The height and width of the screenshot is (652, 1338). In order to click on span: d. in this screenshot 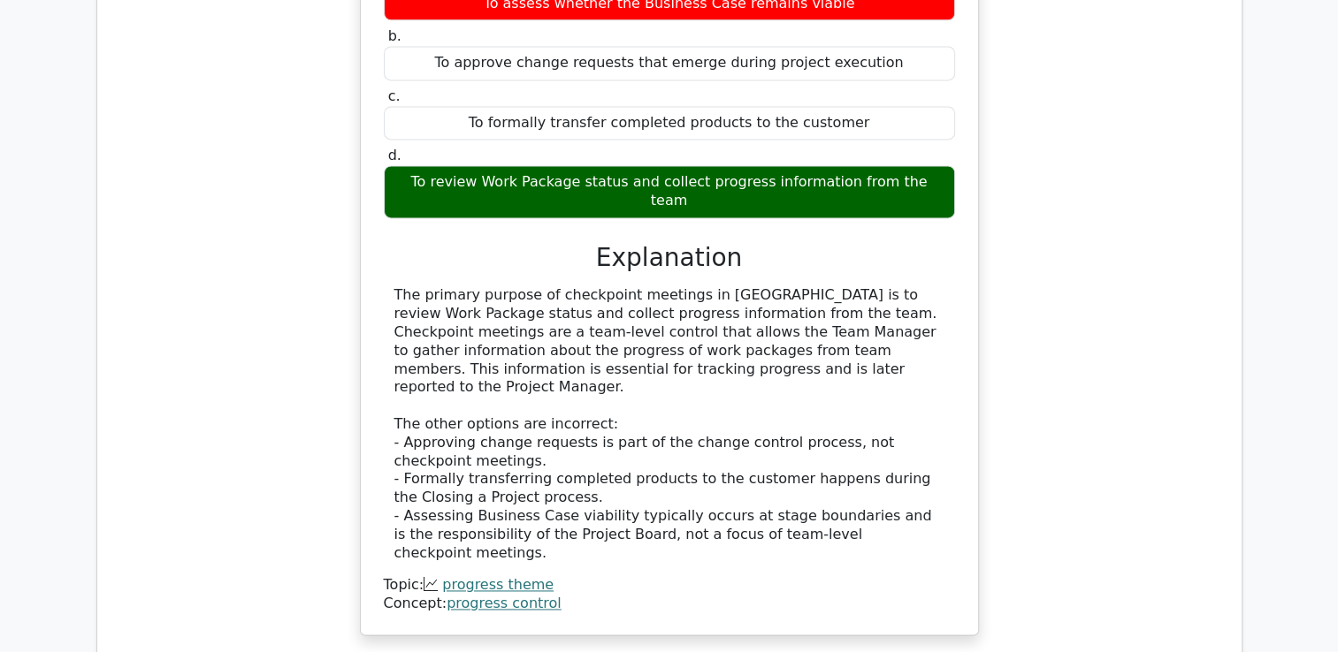, I will do `click(394, 155)`.